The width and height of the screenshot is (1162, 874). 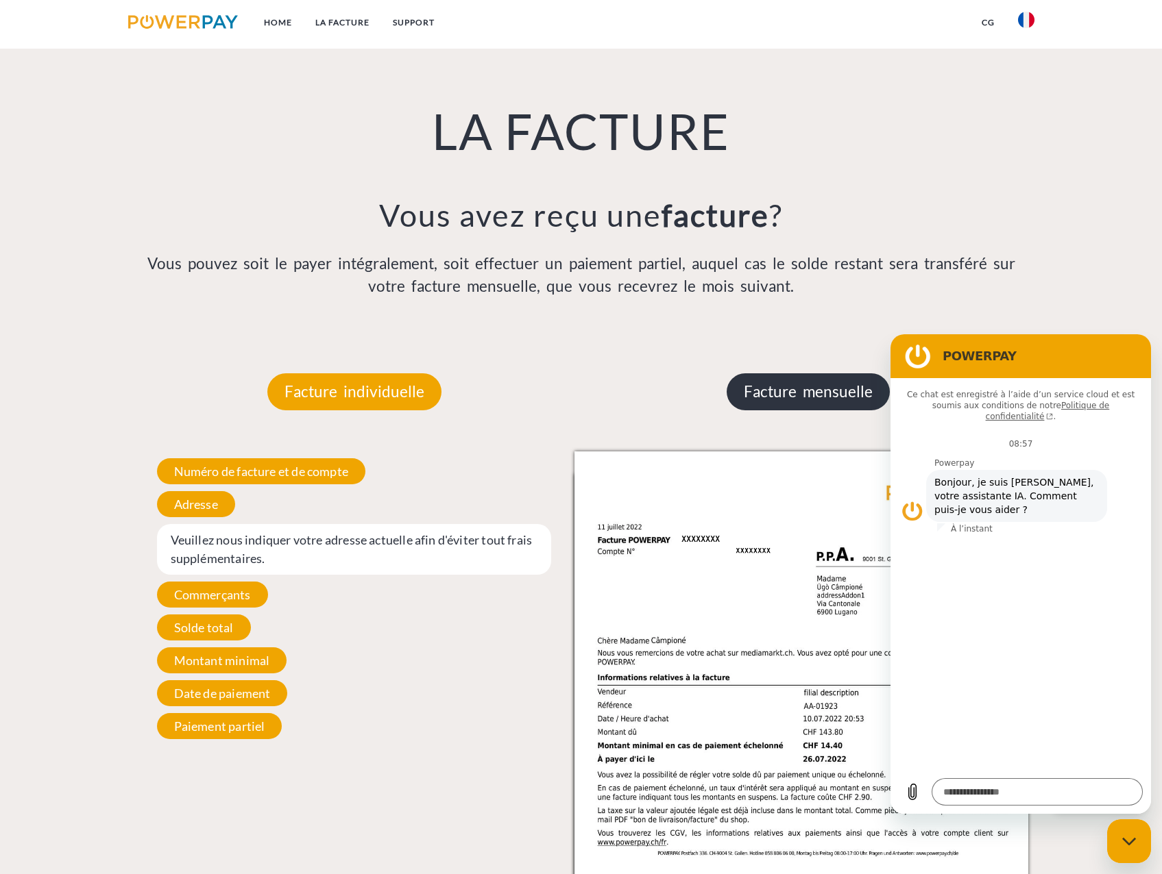 I want to click on p: Powerpay, so click(x=152, y=129).